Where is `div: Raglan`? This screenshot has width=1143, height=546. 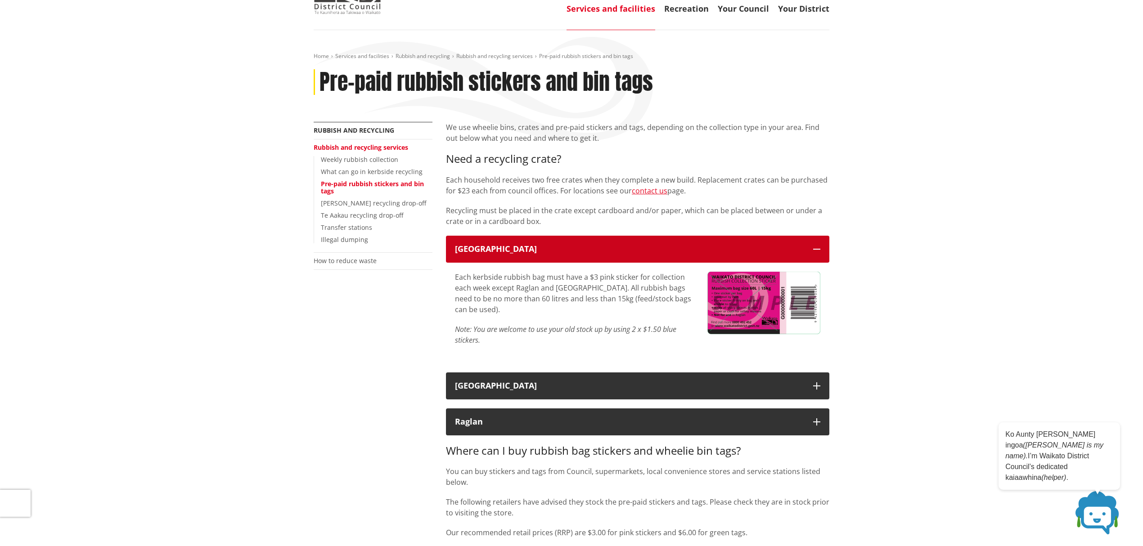
div: Raglan is located at coordinates (629, 422).